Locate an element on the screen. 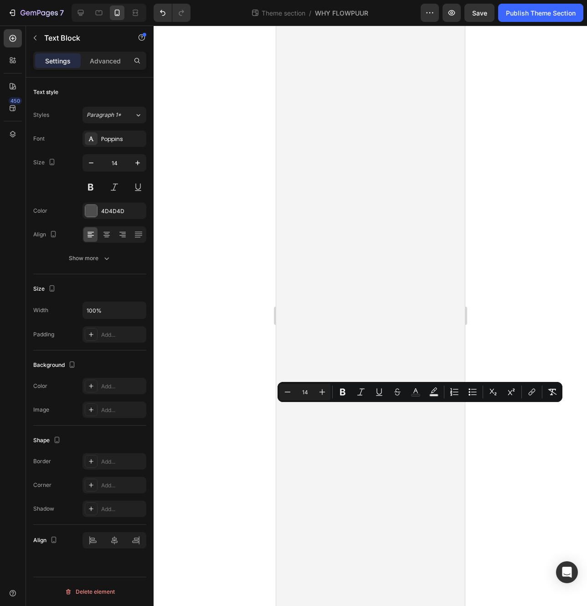 Image resolution: width=587 pixels, height=606 pixels. div: 4D4D4D is located at coordinates (123, 211).